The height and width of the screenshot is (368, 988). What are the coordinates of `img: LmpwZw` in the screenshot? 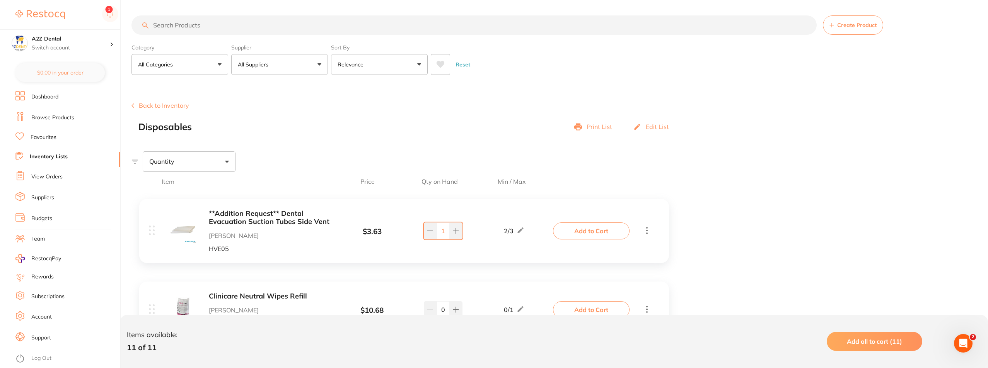 It's located at (182, 230).